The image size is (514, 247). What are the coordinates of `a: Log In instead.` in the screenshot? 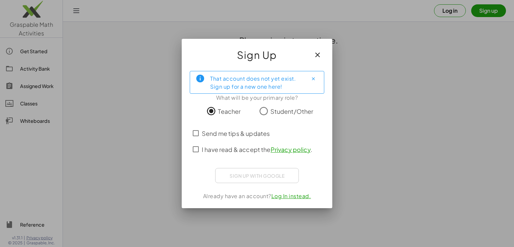 It's located at (291, 196).